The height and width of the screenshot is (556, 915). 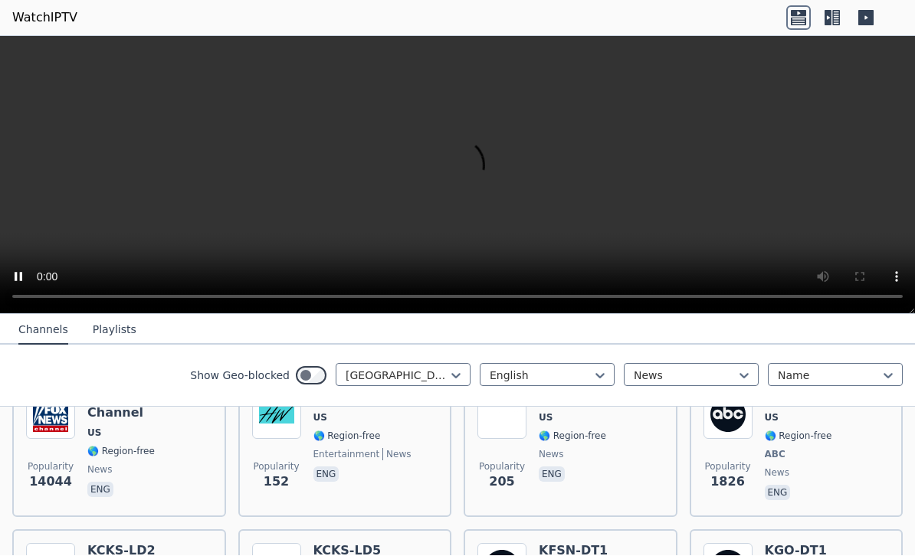 What do you see at coordinates (775, 455) in the screenshot?
I see `span: ABC` at bounding box center [775, 455].